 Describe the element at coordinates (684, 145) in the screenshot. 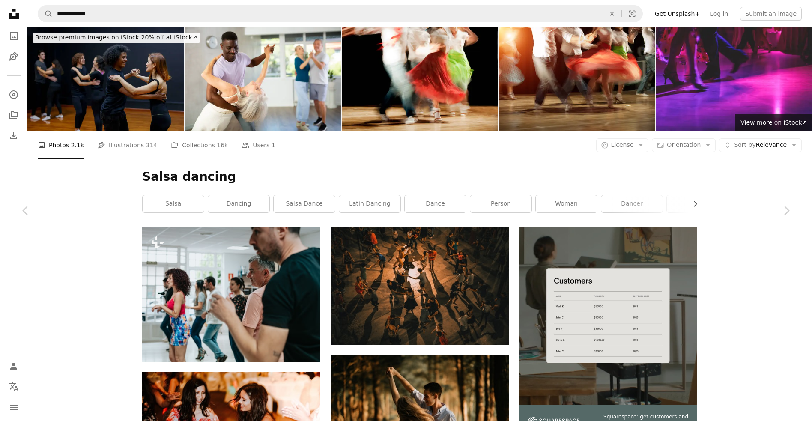

I see `span: Orientation` at that location.